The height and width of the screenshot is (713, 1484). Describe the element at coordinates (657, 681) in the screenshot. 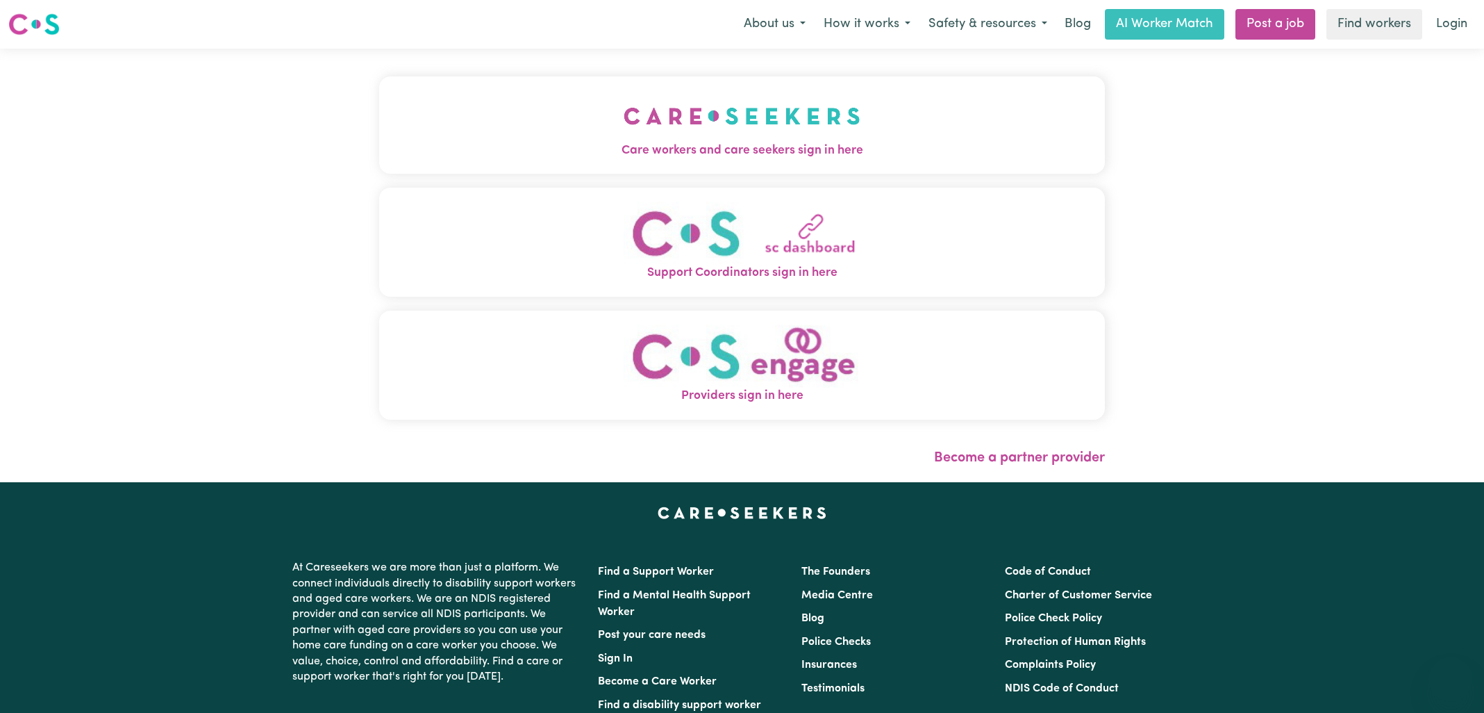

I see `a: Become a Care Worker` at that location.